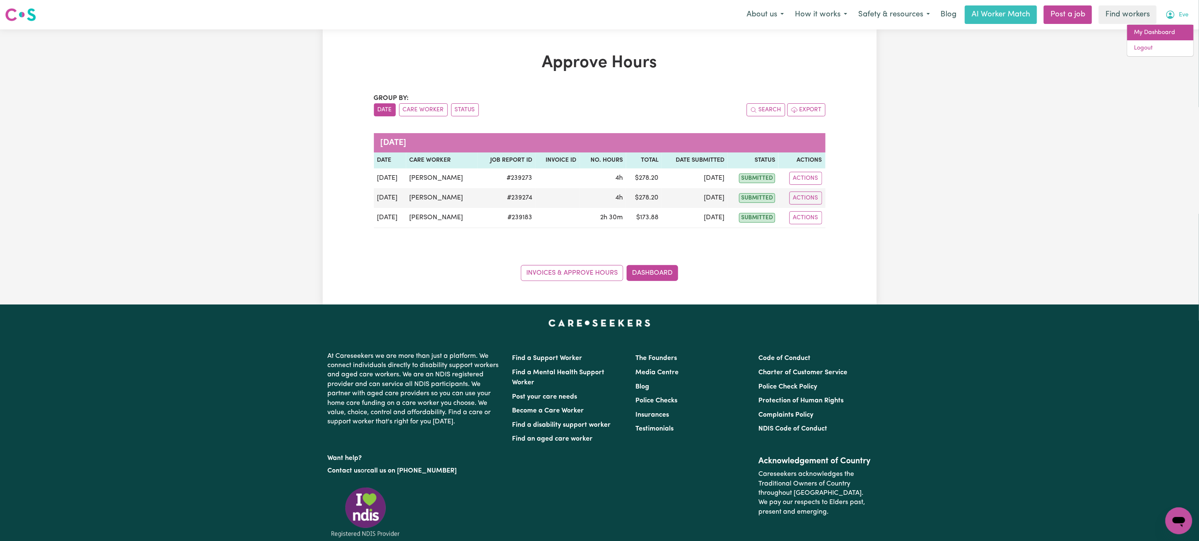 The image size is (1199, 541). What do you see at coordinates (894, 15) in the screenshot?
I see `button: Safety & resources` at bounding box center [894, 15].